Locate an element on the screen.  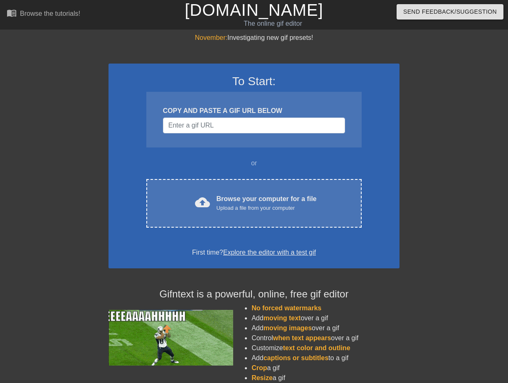
span: text color and outline is located at coordinates (317, 348).